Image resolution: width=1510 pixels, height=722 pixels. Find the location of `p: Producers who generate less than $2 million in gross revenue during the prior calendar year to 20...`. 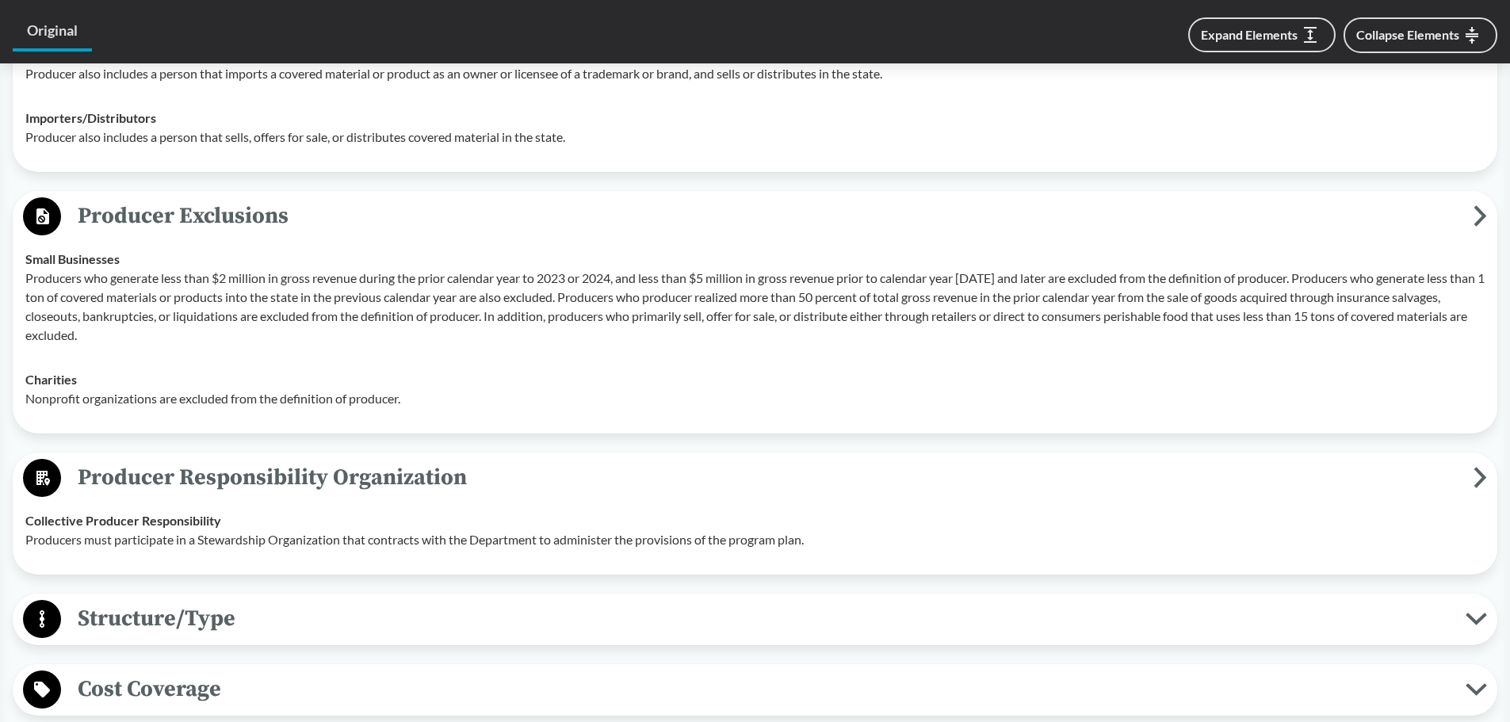

p: Producers who generate less than $2 million in gross revenue during the prior calendar year to 20... is located at coordinates (755, 307).